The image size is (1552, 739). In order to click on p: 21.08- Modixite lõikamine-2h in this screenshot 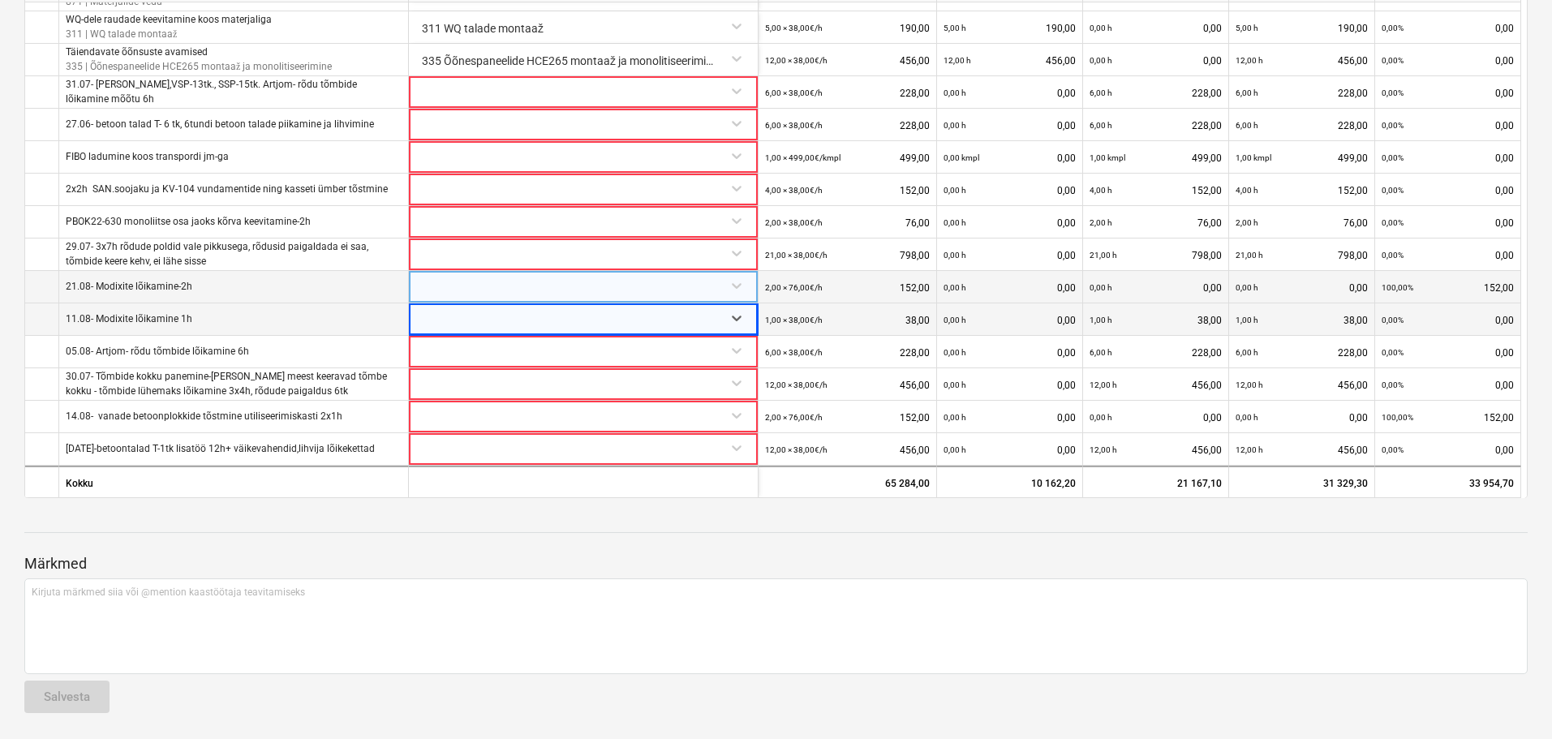, I will do `click(129, 286)`.